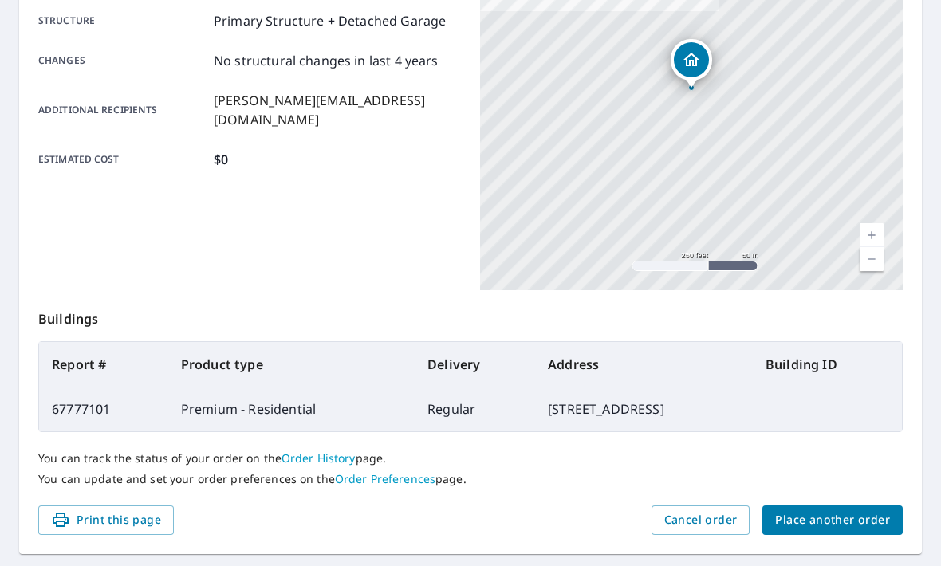  Describe the element at coordinates (833, 520) in the screenshot. I see `span: Place another order` at that location.